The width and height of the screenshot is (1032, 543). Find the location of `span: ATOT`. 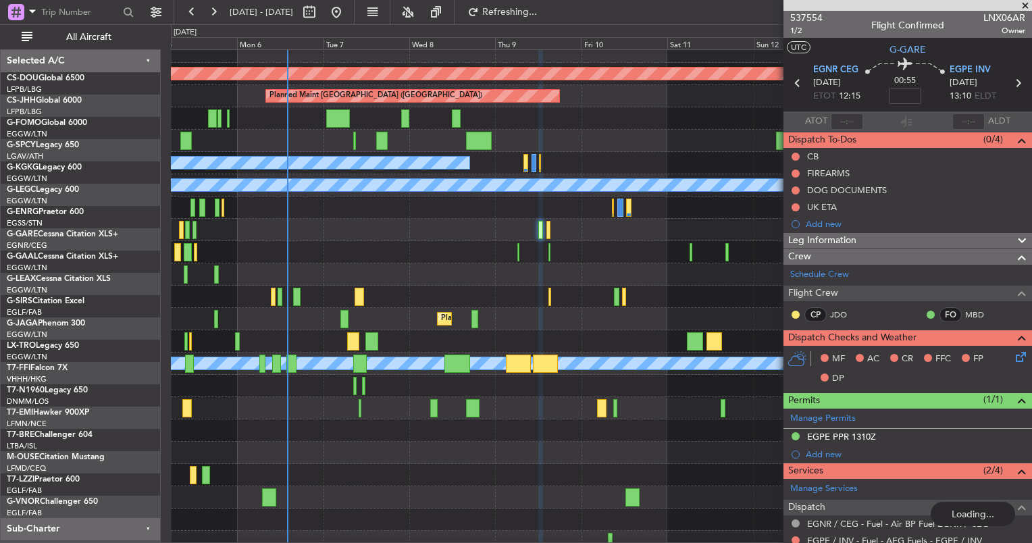

span: ATOT is located at coordinates (816, 122).